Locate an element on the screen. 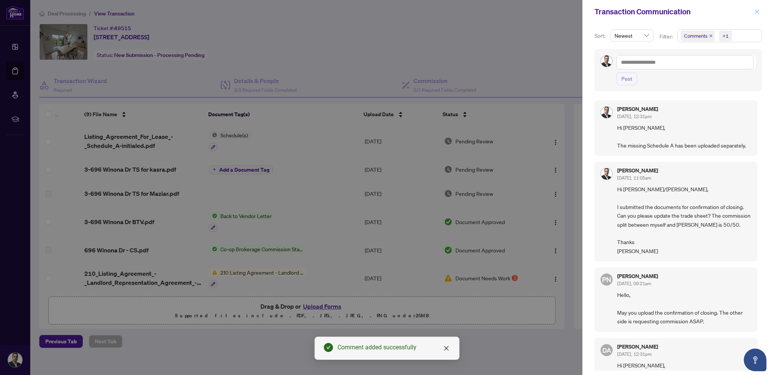  div: +1 is located at coordinates (725, 36).